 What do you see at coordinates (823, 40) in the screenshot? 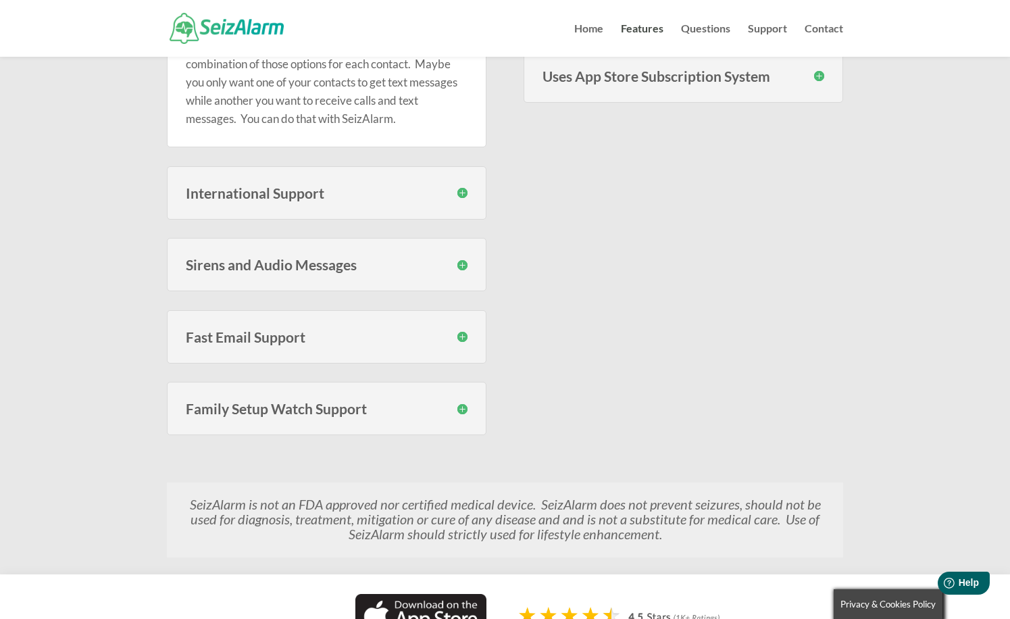
I see `a: Contact` at bounding box center [823, 40].